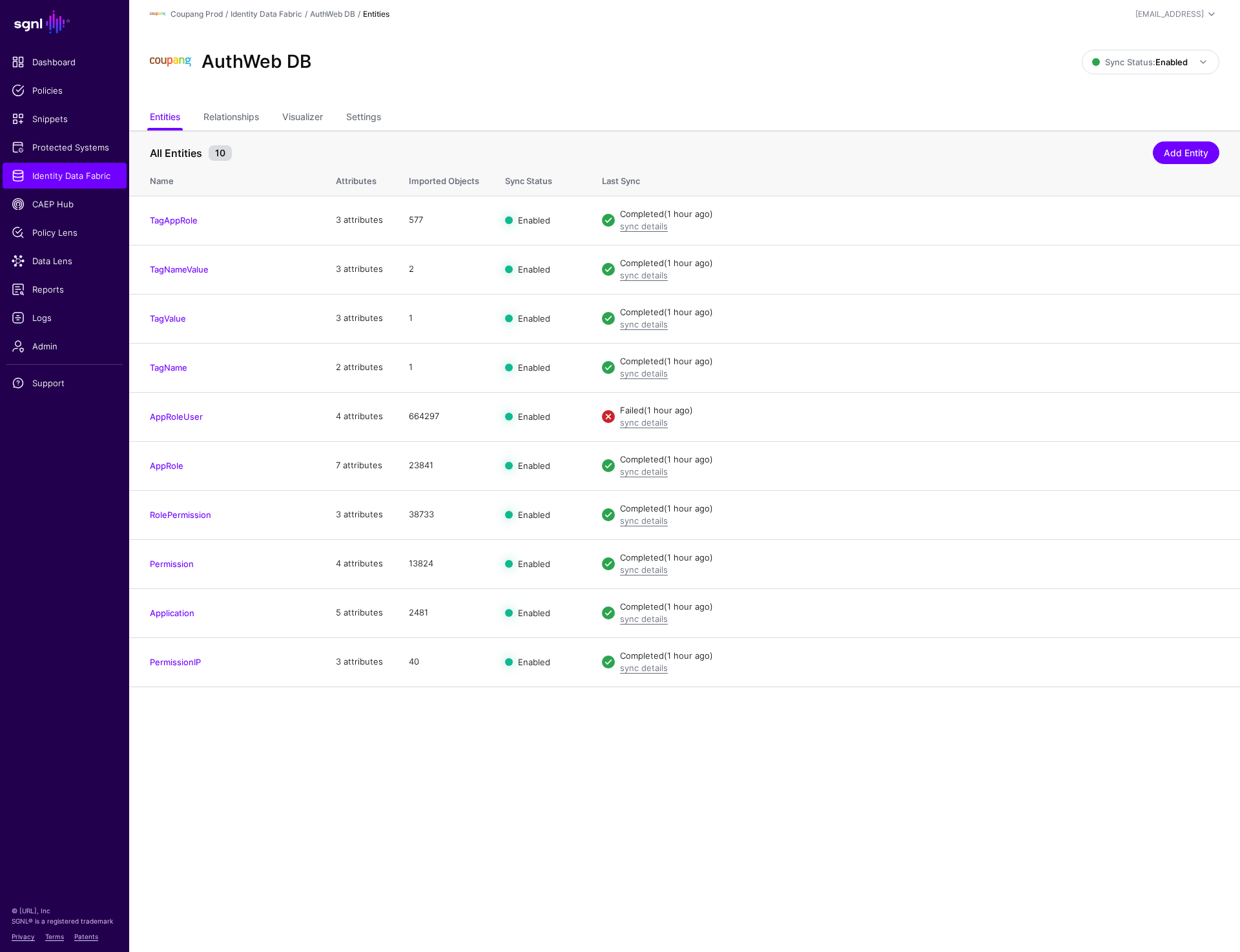 The height and width of the screenshot is (952, 1240). Describe the element at coordinates (176, 417) in the screenshot. I see `a: AppRoleUser` at that location.